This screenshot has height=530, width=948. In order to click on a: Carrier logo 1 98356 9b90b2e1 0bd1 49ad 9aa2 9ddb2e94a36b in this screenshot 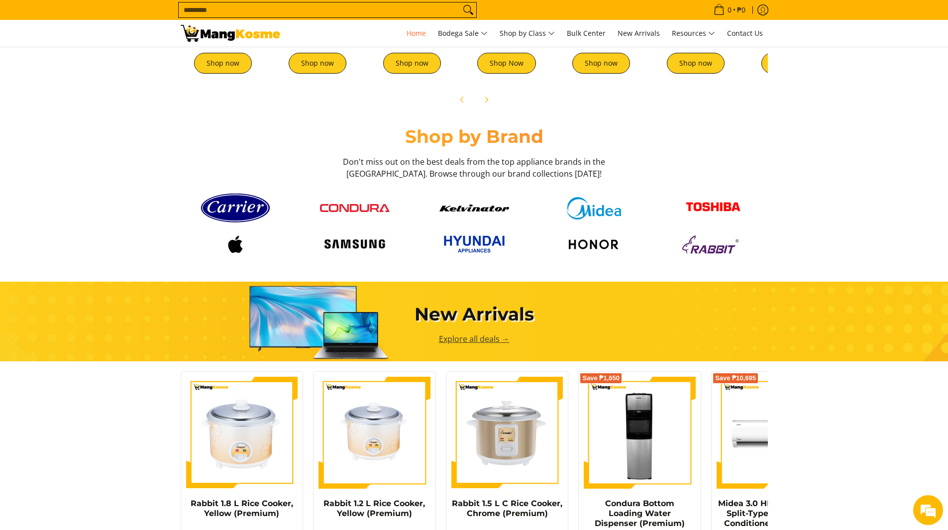, I will do `click(235, 208)`.